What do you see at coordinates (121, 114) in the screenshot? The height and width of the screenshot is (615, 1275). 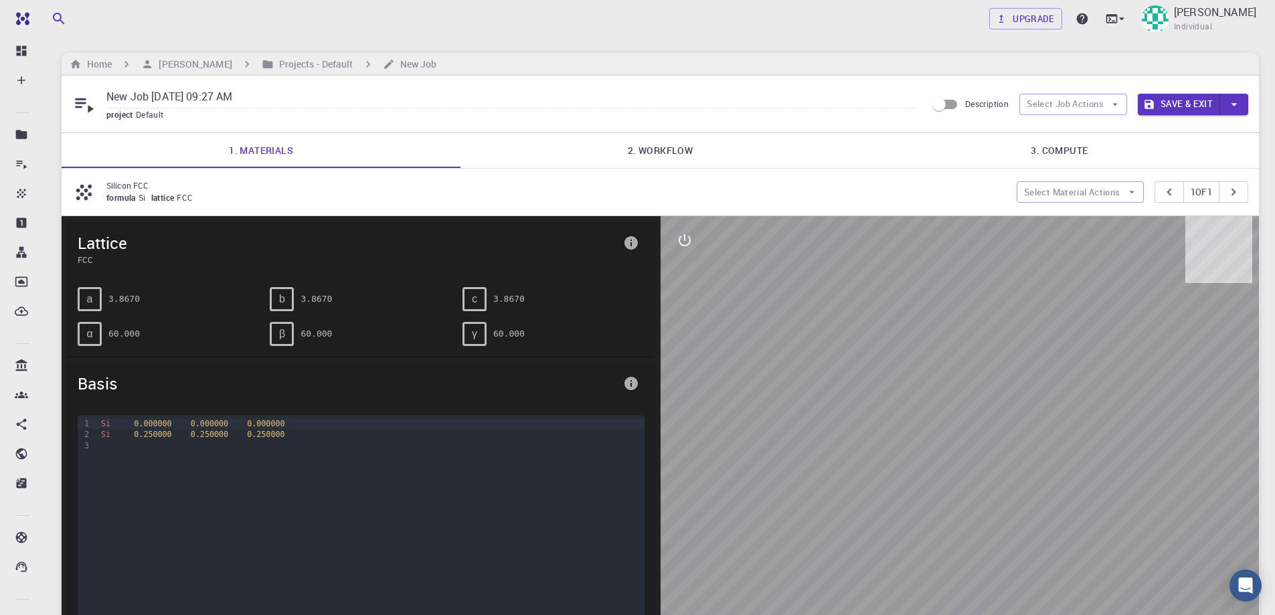 I see `span: project` at bounding box center [121, 114].